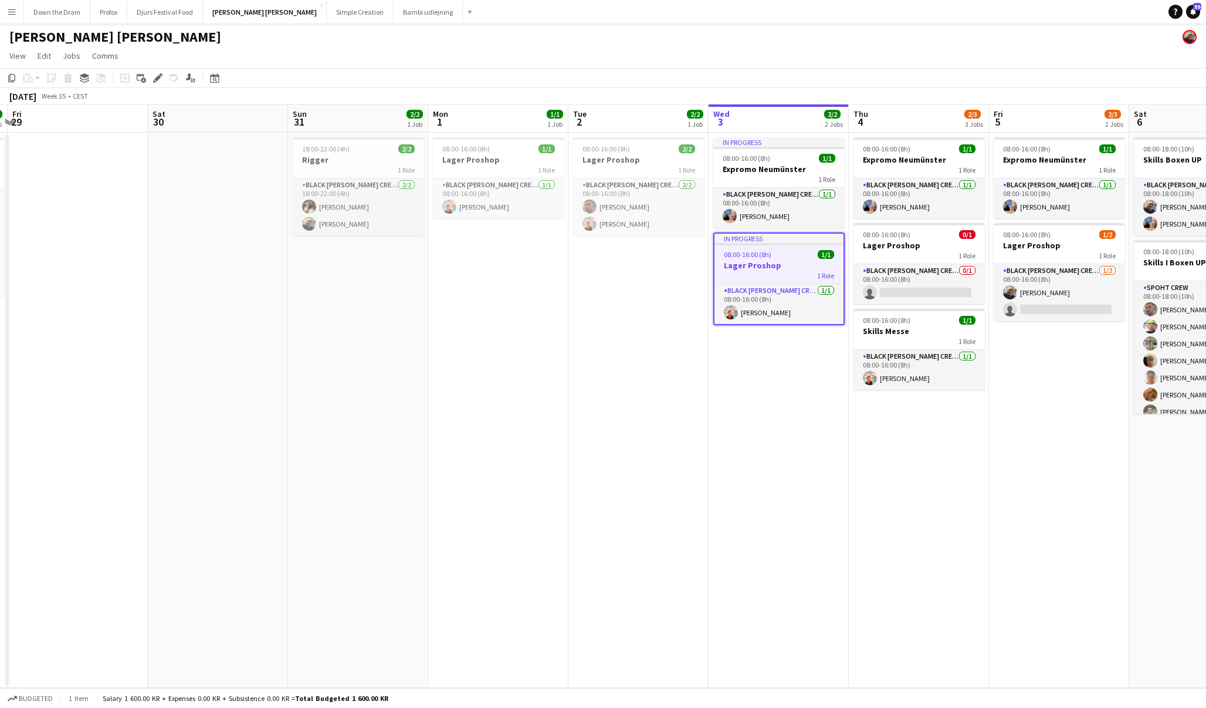 The width and height of the screenshot is (1206, 708). What do you see at coordinates (1190, 37) in the screenshot?
I see `app-user-avatar: Danny Tranekær` at bounding box center [1190, 37].